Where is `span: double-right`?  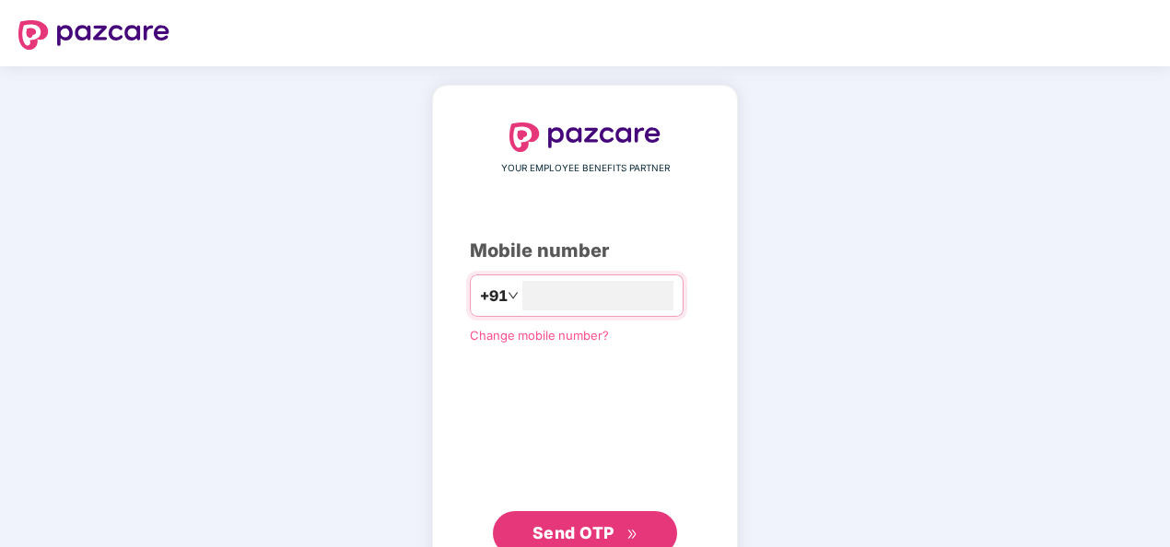
span: double-right is located at coordinates (632, 534).